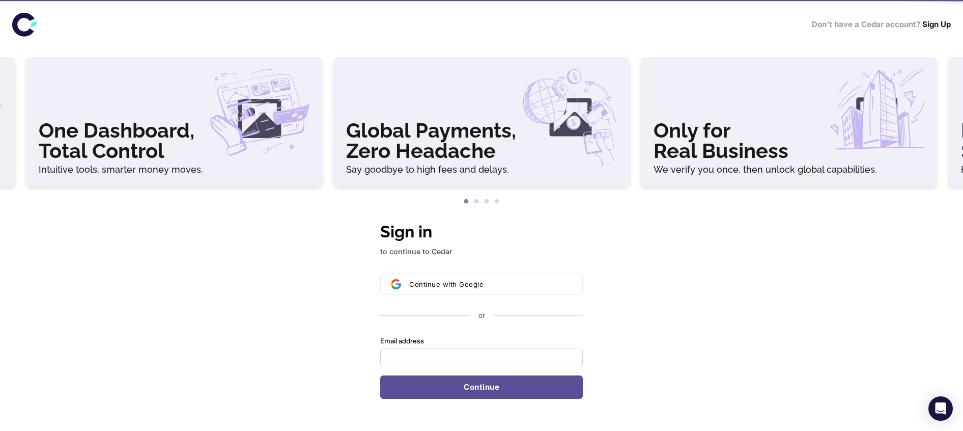 The image size is (963, 431). Describe the element at coordinates (481, 284) in the screenshot. I see `button: Sign in with GoogleContinue with Google` at that location.